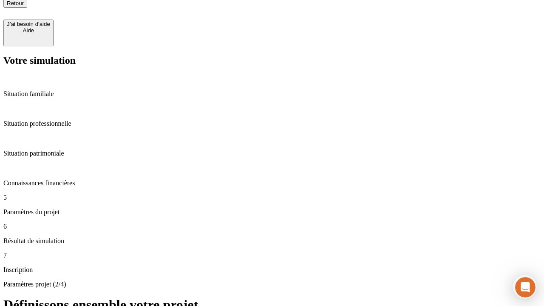 This screenshot has height=306, width=544. I want to click on p: 7, so click(272, 255).